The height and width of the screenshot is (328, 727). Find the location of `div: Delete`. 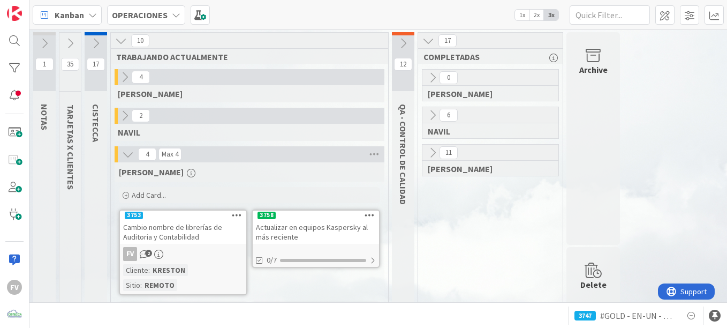

div: Delete is located at coordinates (593, 284).